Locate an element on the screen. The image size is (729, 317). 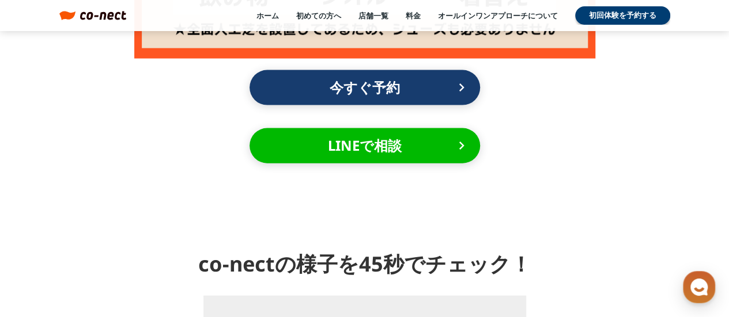
a: 店舗一覧 is located at coordinates (373, 16).